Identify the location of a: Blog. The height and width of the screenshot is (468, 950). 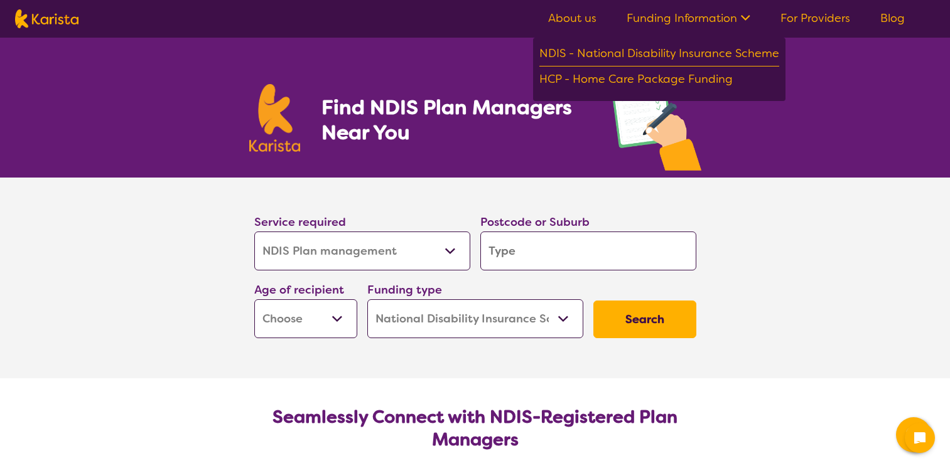
(892, 18).